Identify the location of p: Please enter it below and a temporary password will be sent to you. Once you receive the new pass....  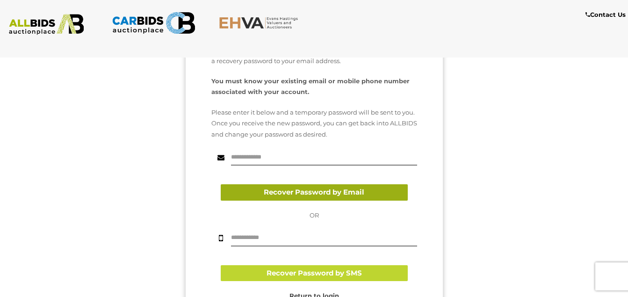
(314, 123).